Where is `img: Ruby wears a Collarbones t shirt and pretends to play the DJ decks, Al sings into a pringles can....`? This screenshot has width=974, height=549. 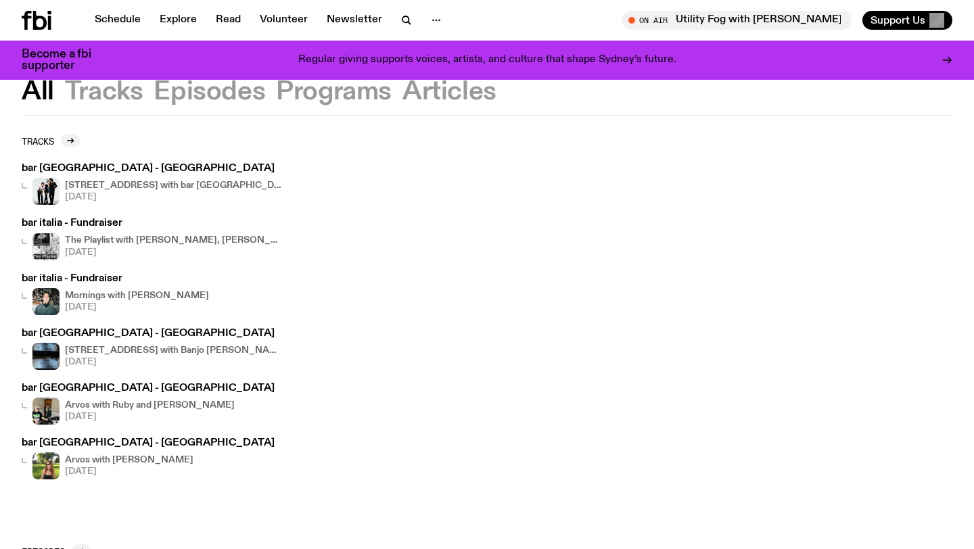 img: Ruby wears a Collarbones t shirt and pretends to play the DJ decks, Al sings into a pringles can.... is located at coordinates (46, 411).